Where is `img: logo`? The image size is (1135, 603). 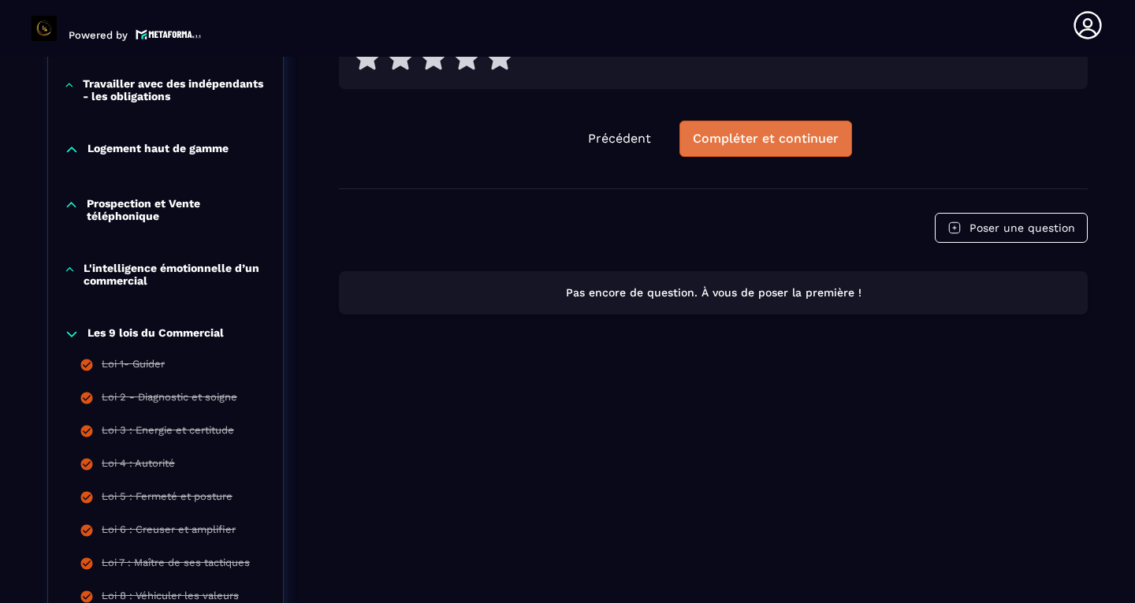
img: logo is located at coordinates (169, 34).